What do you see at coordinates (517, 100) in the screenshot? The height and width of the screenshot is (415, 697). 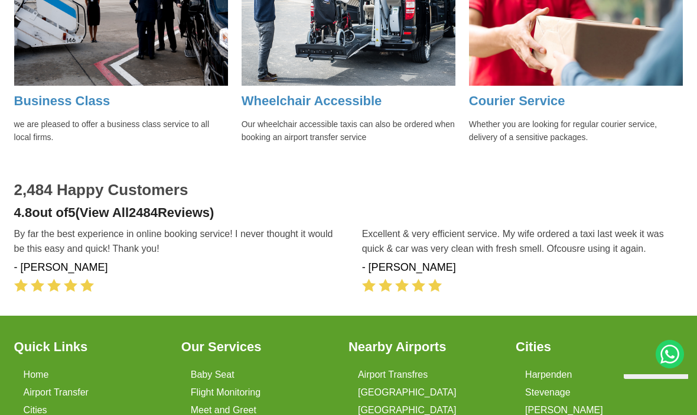 I see `a: Courier Service` at bounding box center [517, 100].